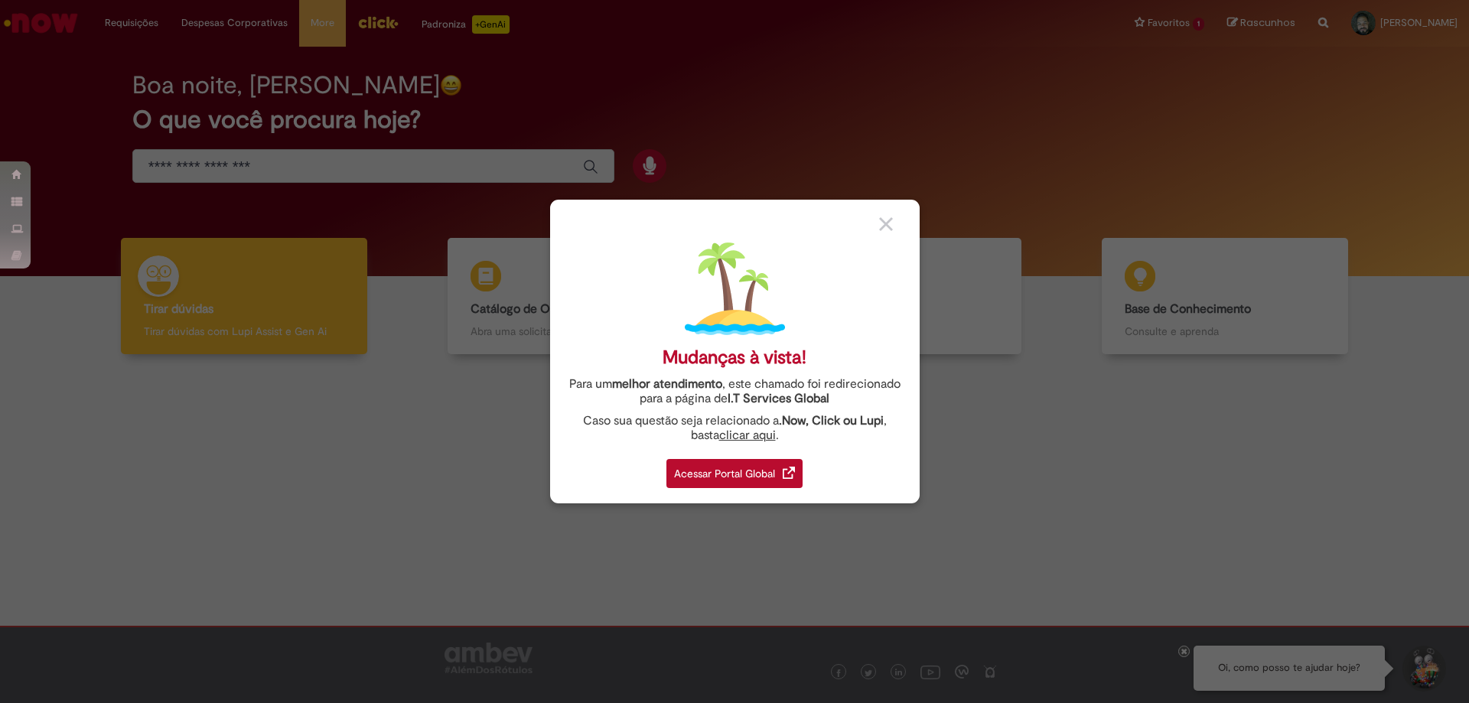  I want to click on div: Caso sua questão seja relacionado a , basta ., so click(734, 428).